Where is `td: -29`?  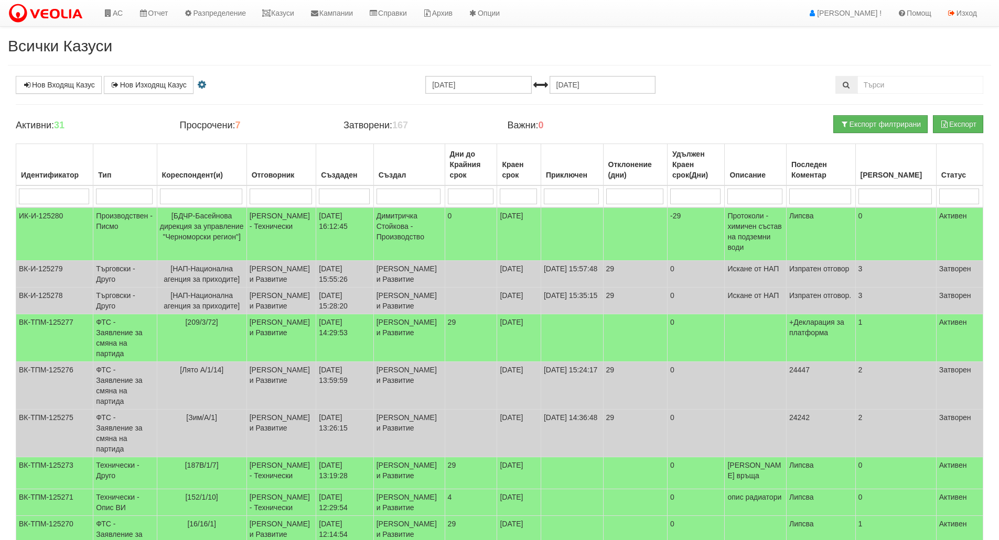 td: -29 is located at coordinates (696, 234).